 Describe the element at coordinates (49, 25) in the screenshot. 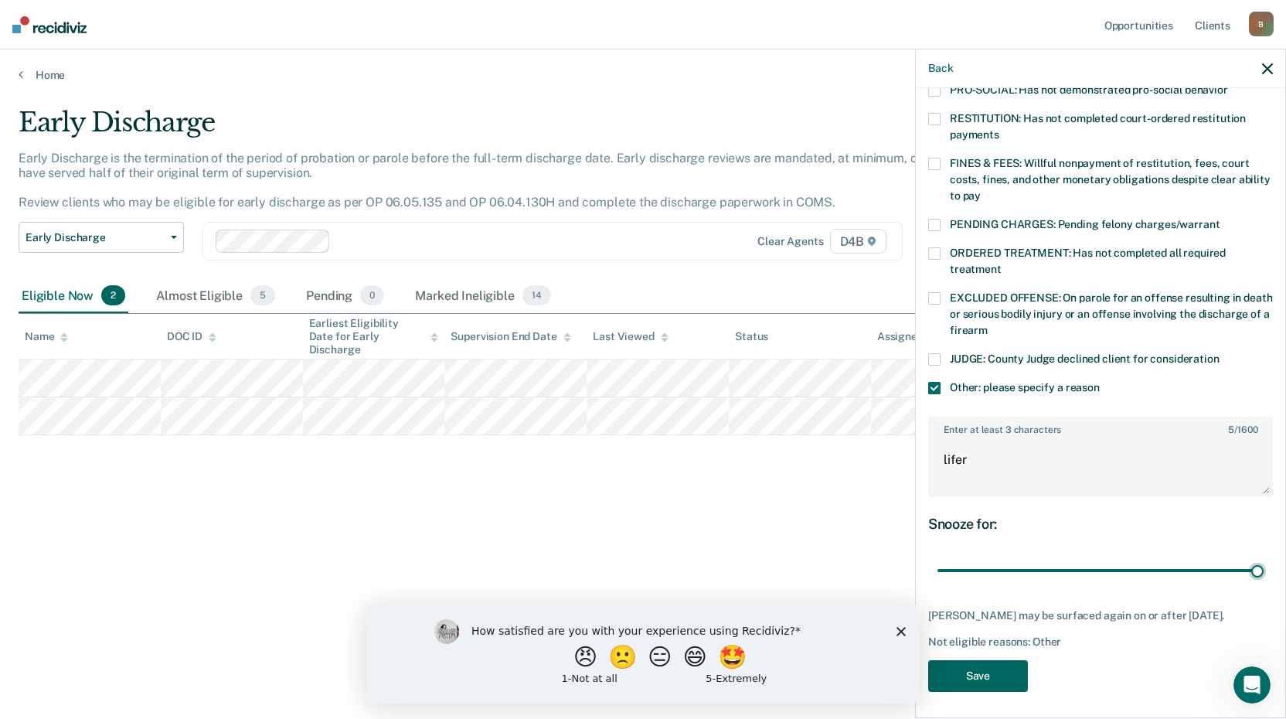

I see `img: Recidiviz` at that location.